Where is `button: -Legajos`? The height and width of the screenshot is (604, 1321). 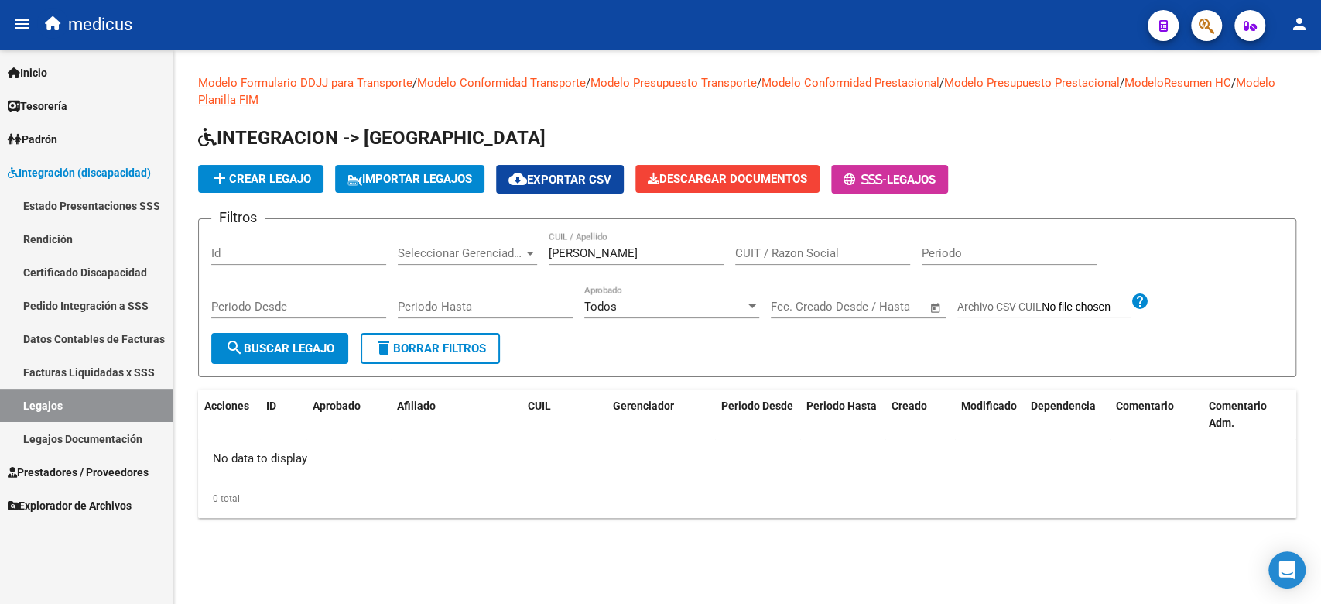
button: -Legajos is located at coordinates (890, 179).